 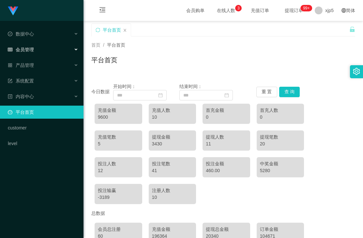 What do you see at coordinates (239, 8) in the screenshot?
I see `sup: 3` at bounding box center [239, 8].